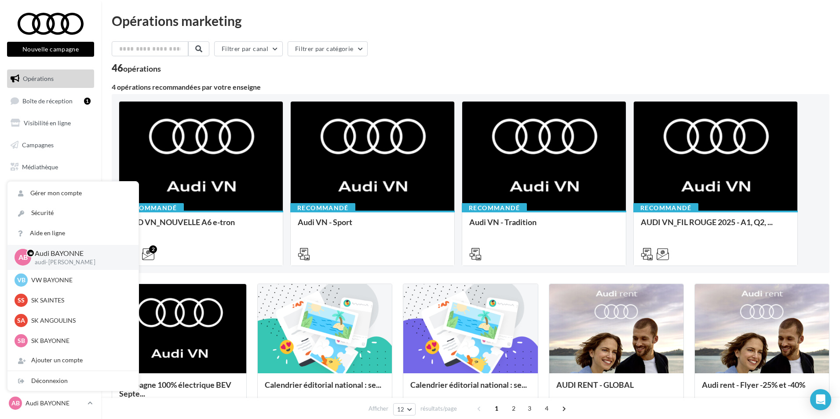 The width and height of the screenshot is (840, 419). Describe the element at coordinates (325, 222) in the screenshot. I see `span: Audi VN - Sport` at that location.